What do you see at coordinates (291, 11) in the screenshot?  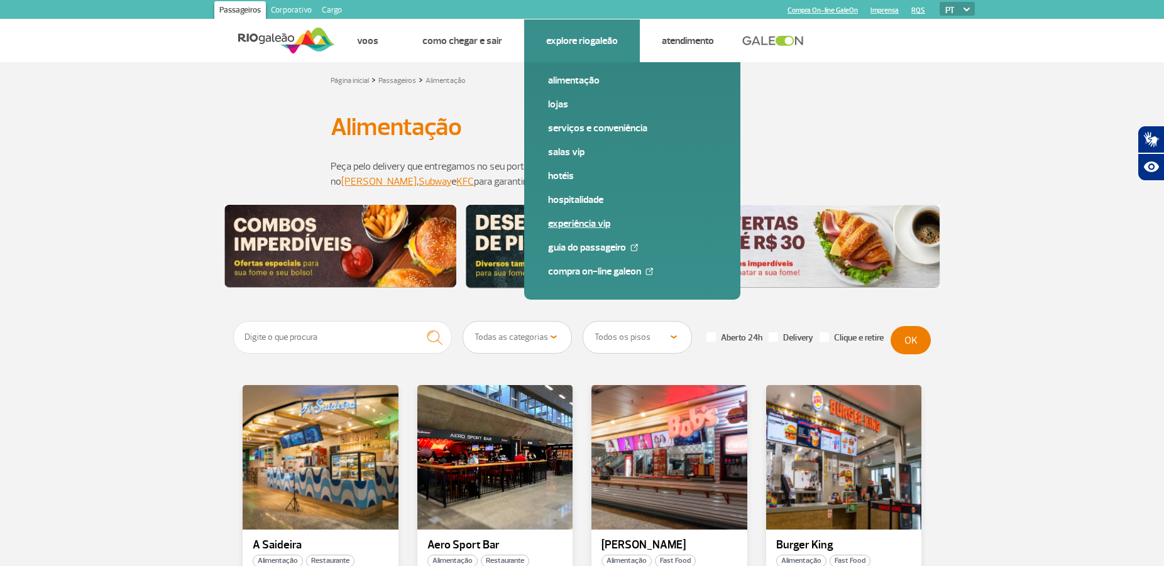 I see `a: Corporativo` at bounding box center [291, 11].